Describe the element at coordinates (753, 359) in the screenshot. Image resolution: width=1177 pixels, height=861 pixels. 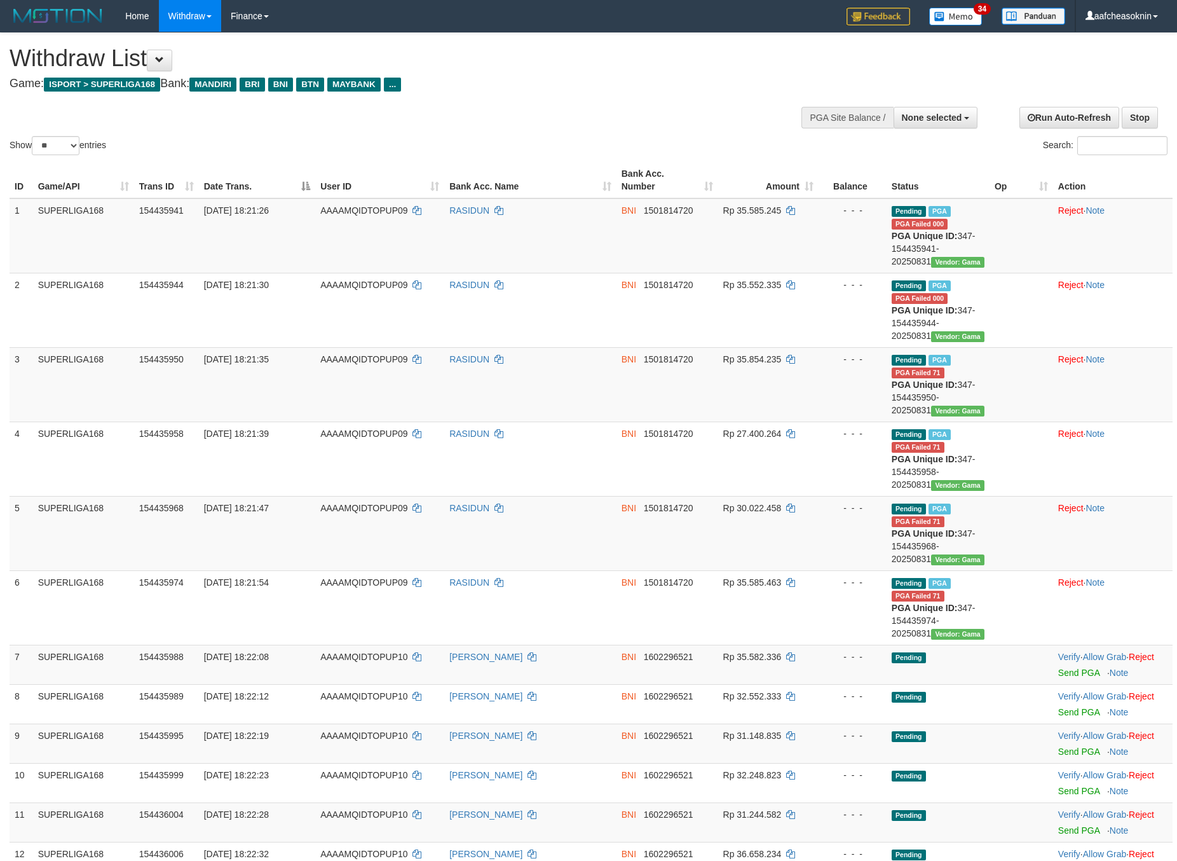
I see `span: Rp 35.854.235` at that location.